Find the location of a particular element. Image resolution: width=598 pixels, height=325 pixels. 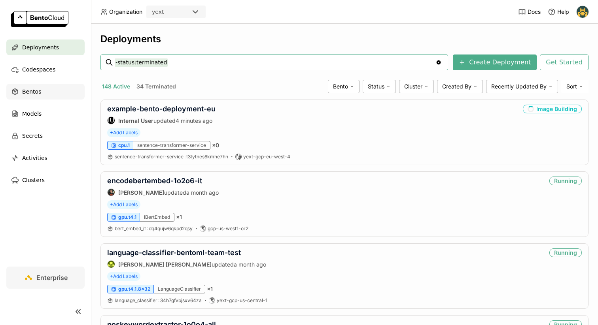

span: Secrets is located at coordinates (32, 136).